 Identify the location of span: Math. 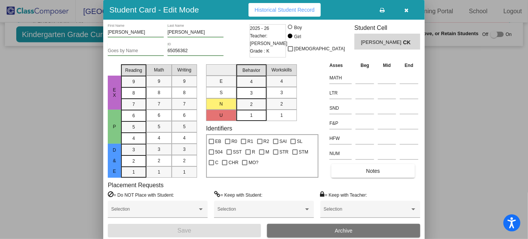
(159, 70).